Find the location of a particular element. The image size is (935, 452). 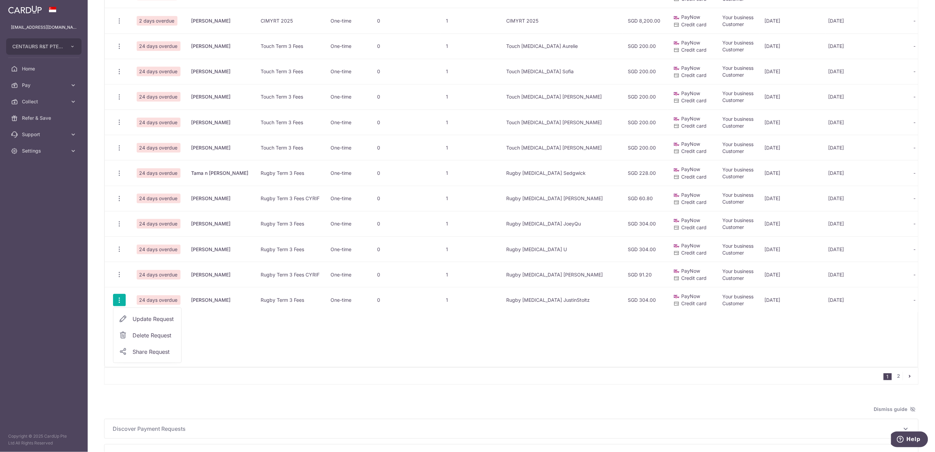

li: 1 is located at coordinates (888, 377).